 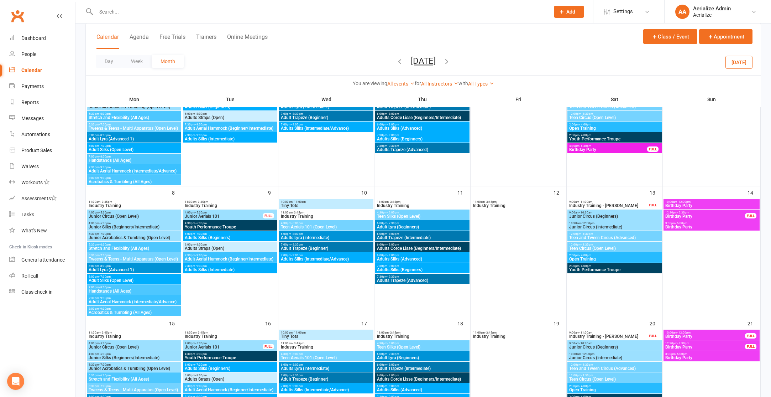 I want to click on a: Product Sales, so click(x=42, y=150).